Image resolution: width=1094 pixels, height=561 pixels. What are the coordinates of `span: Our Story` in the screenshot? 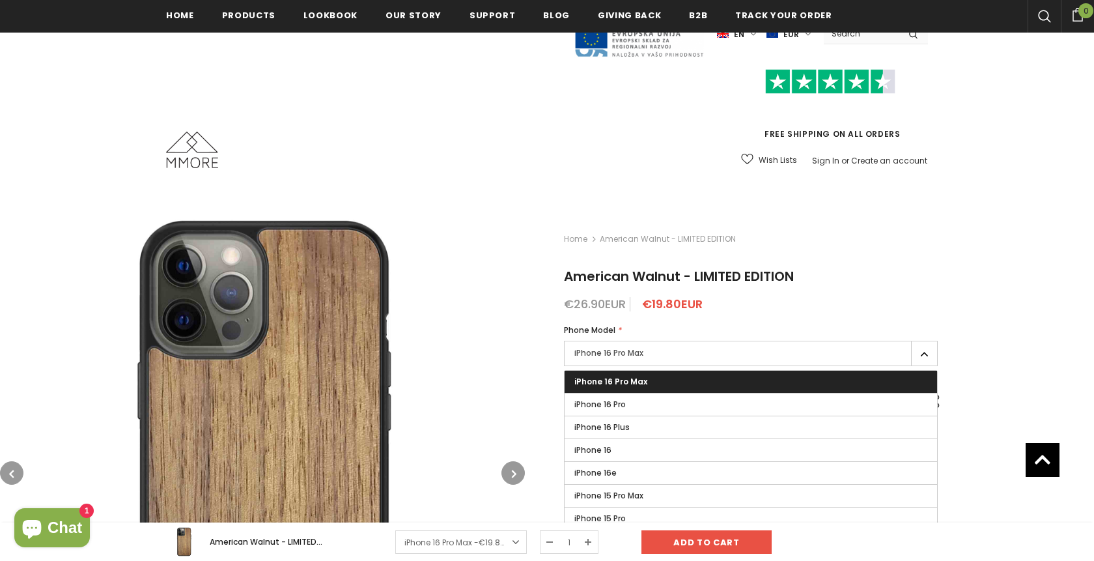 It's located at (414, 15).